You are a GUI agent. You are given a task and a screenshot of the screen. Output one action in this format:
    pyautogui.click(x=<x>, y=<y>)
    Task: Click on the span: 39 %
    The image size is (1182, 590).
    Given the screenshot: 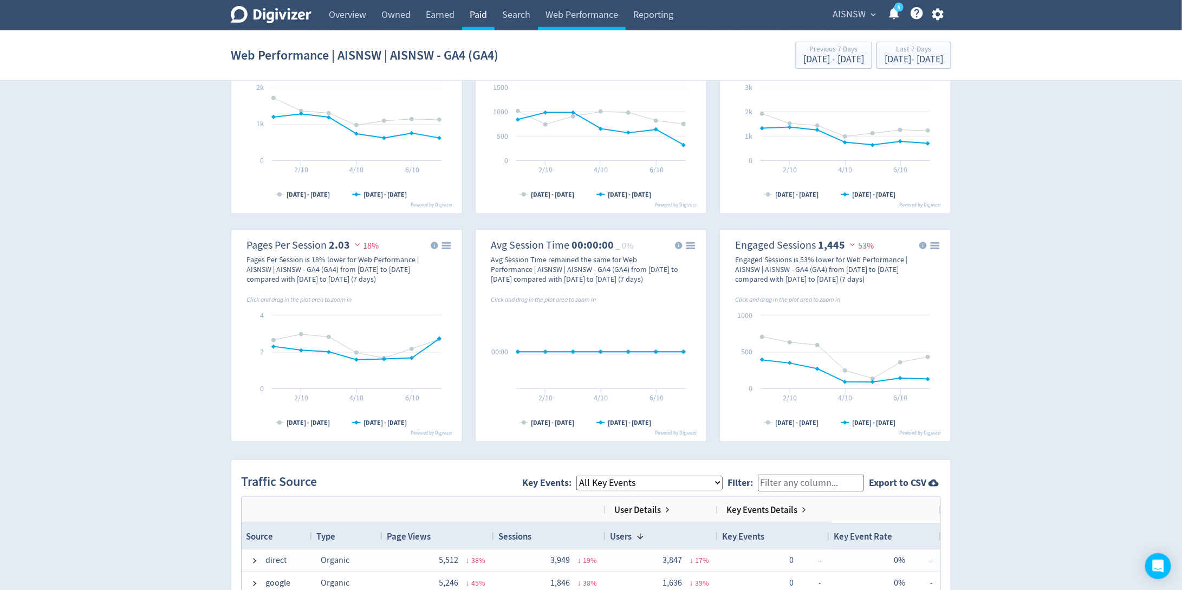 What is the action you would take?
    pyautogui.click(x=702, y=583)
    